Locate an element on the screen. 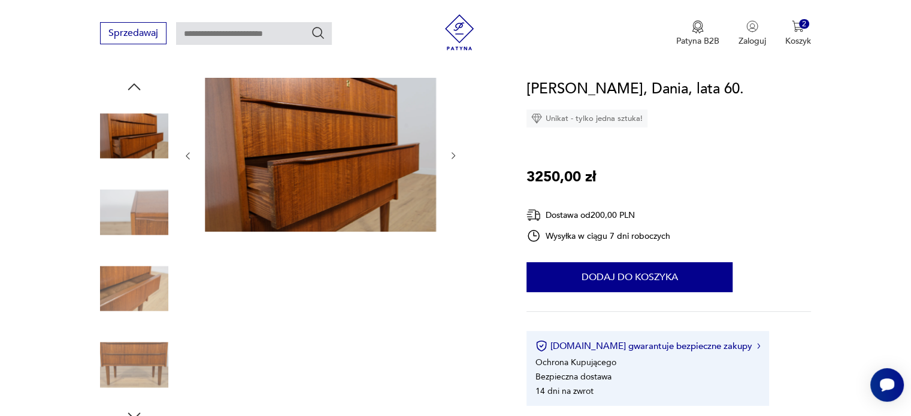 The width and height of the screenshot is (911, 416). button: Szukaj is located at coordinates (318, 33).